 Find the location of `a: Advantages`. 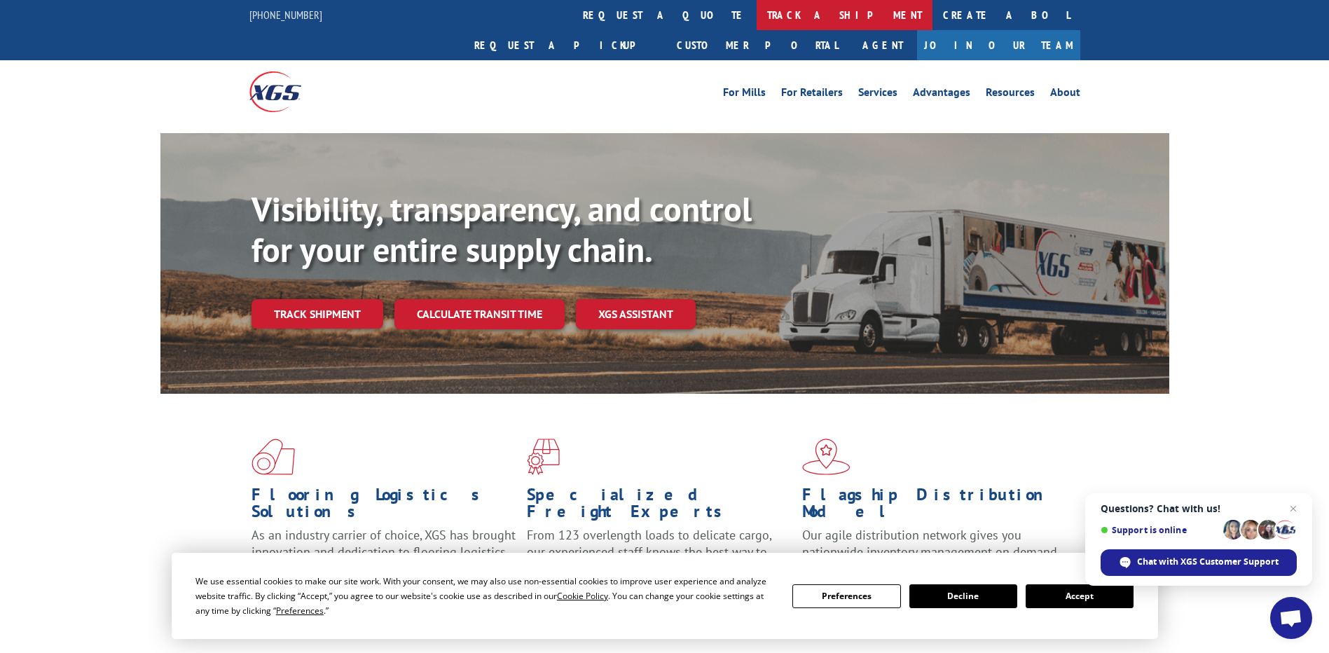

a: Advantages is located at coordinates (941, 95).